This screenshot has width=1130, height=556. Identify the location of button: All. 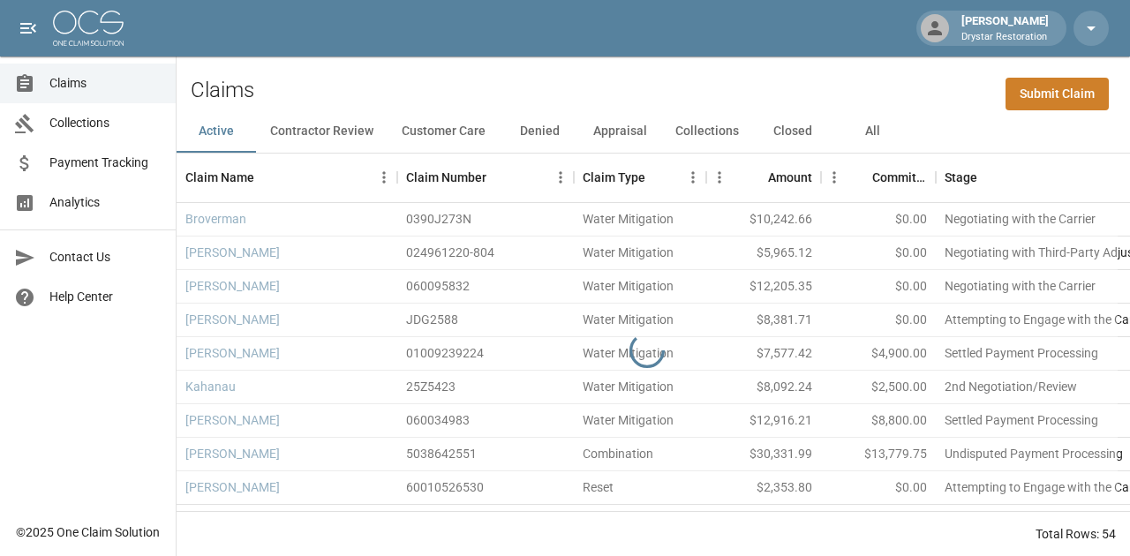
(872, 132).